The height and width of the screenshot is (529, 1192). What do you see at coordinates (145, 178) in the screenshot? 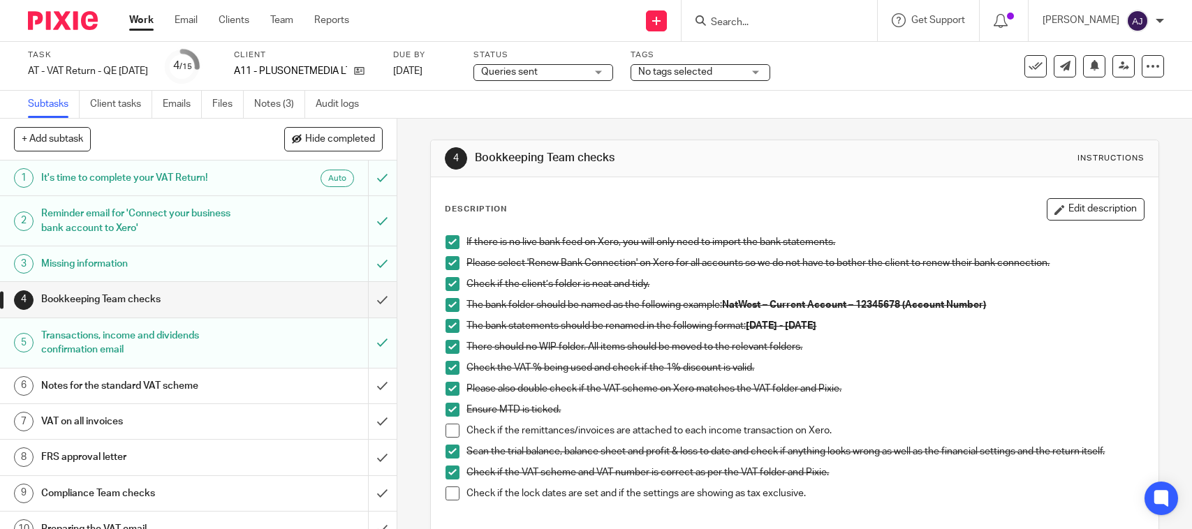
I see `h1: It's time to complete your VAT Return!` at bounding box center [145, 178].